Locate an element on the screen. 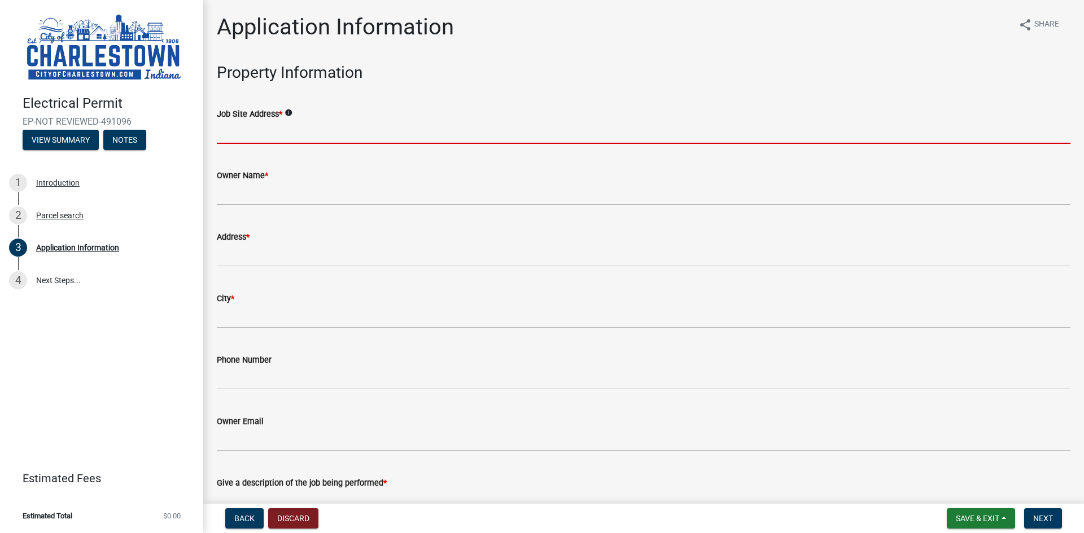 The width and height of the screenshot is (1084, 533). span: Save & Exit is located at coordinates (977, 519).